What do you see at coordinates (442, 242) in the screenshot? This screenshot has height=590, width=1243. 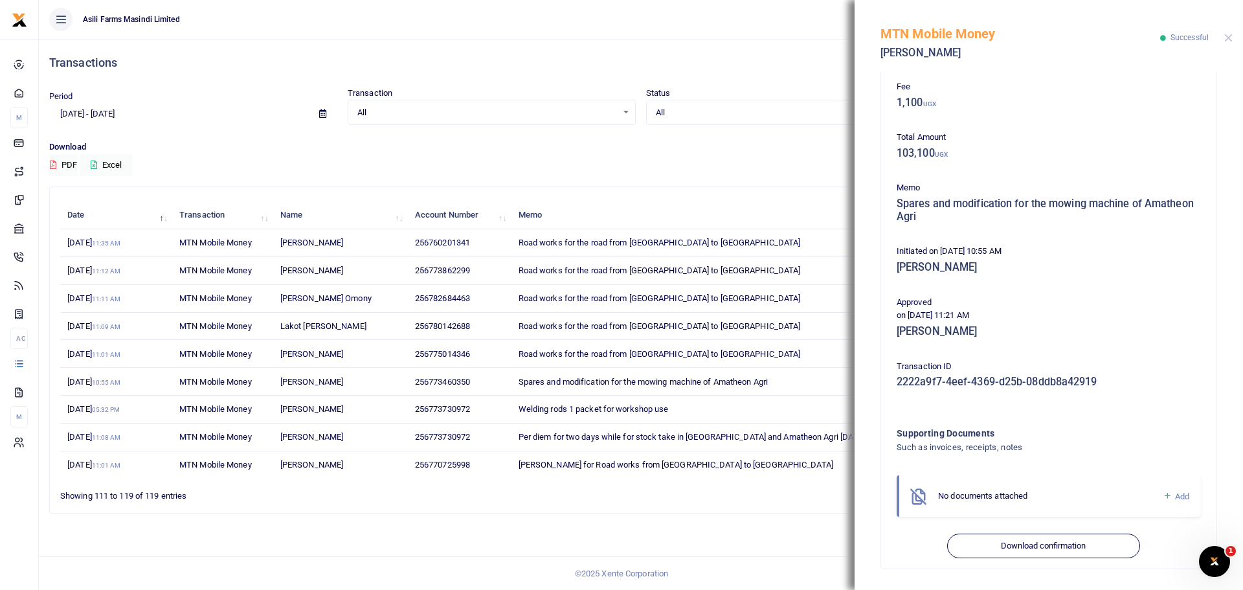 I see `span: 256760201341` at bounding box center [442, 242].